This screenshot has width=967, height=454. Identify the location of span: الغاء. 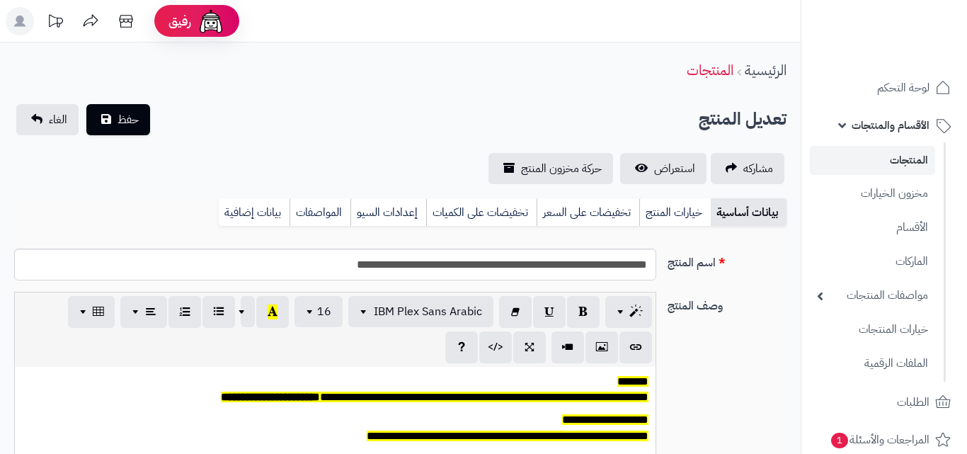
(58, 120).